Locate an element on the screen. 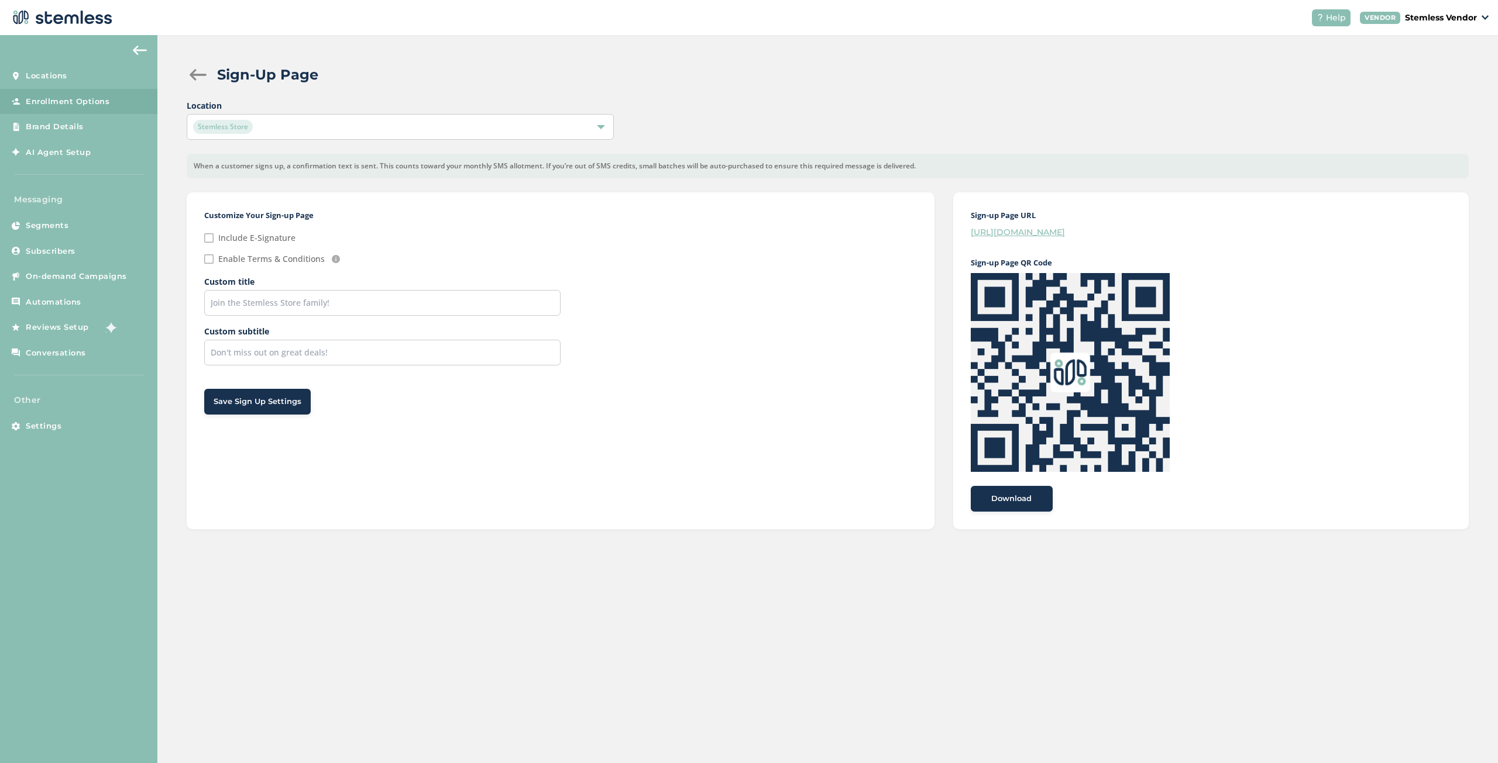  span: Automations is located at coordinates (53, 302).